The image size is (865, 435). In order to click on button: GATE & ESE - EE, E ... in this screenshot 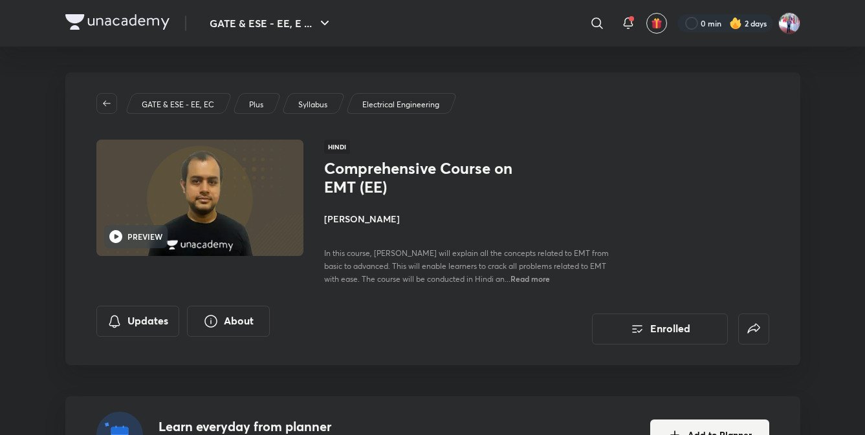, I will do `click(271, 23)`.